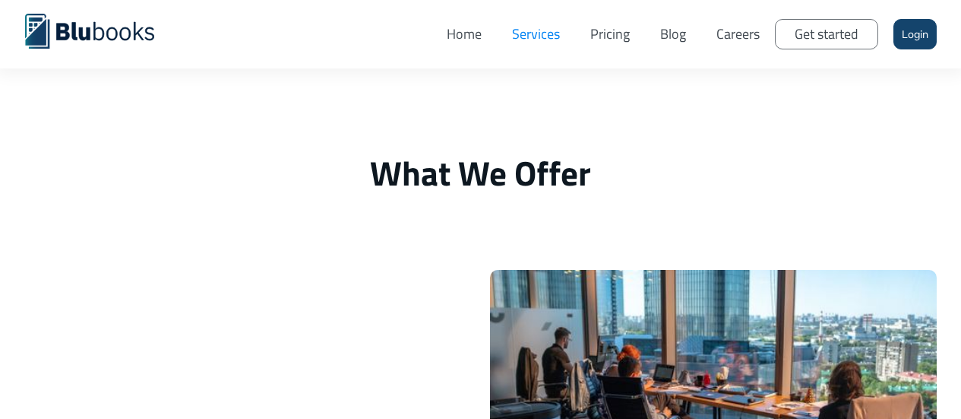 The image size is (961, 419). I want to click on a: home, so click(101, 30).